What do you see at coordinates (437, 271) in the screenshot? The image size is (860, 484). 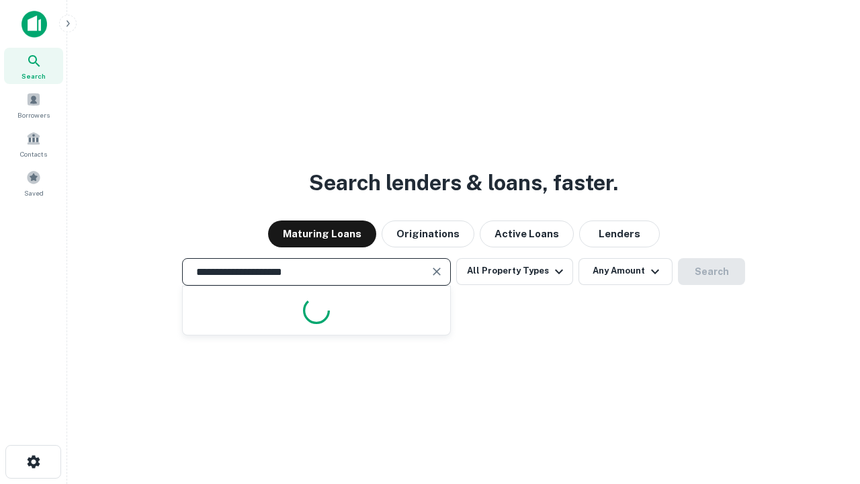 I see `button: Clear` at bounding box center [437, 271].